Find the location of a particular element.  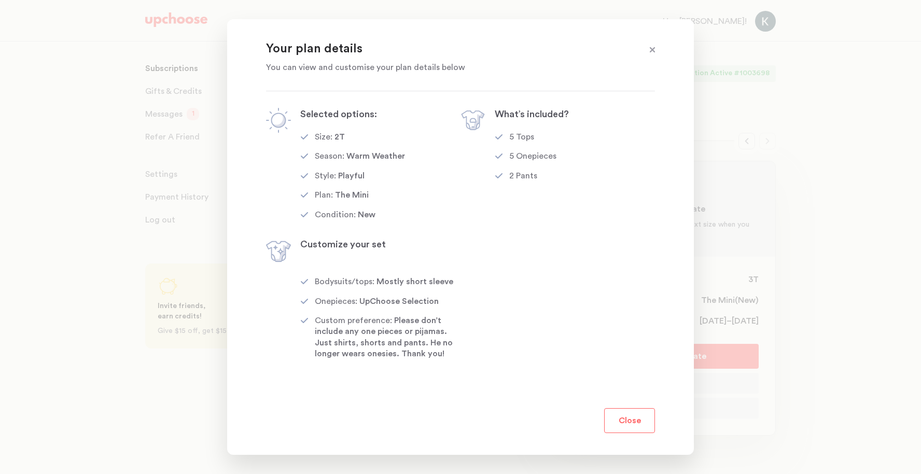

button: Close is located at coordinates (630, 421).